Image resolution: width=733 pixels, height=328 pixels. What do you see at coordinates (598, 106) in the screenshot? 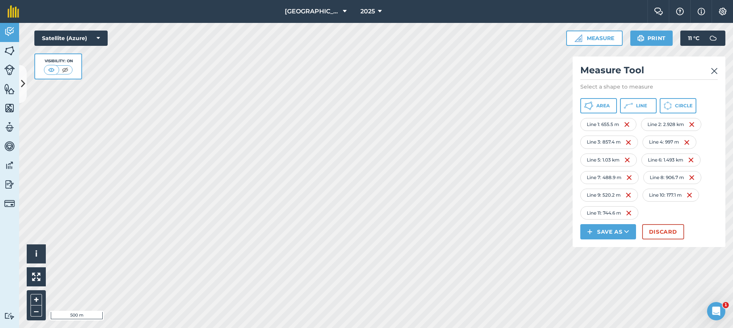
I see `button: Area` at bounding box center [598, 106].